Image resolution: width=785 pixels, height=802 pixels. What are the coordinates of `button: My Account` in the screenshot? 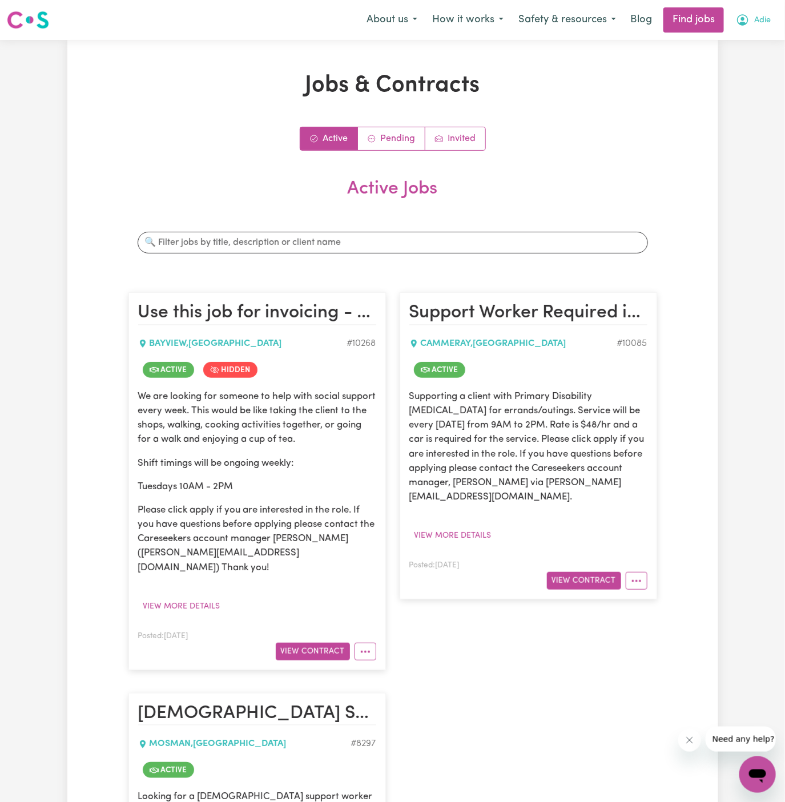 It's located at (753, 20).